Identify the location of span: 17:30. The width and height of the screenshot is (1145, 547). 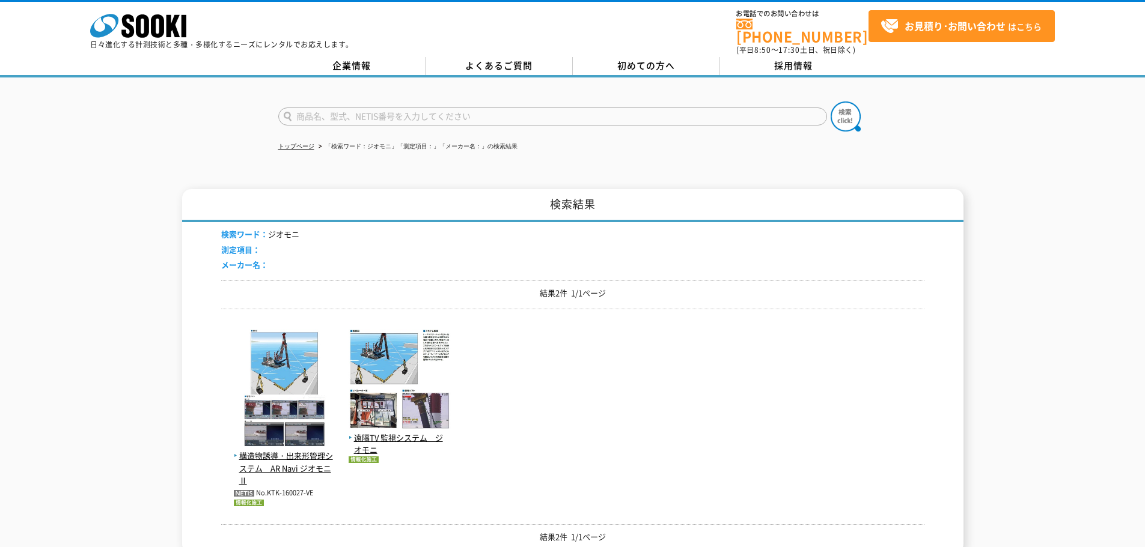
(789, 50).